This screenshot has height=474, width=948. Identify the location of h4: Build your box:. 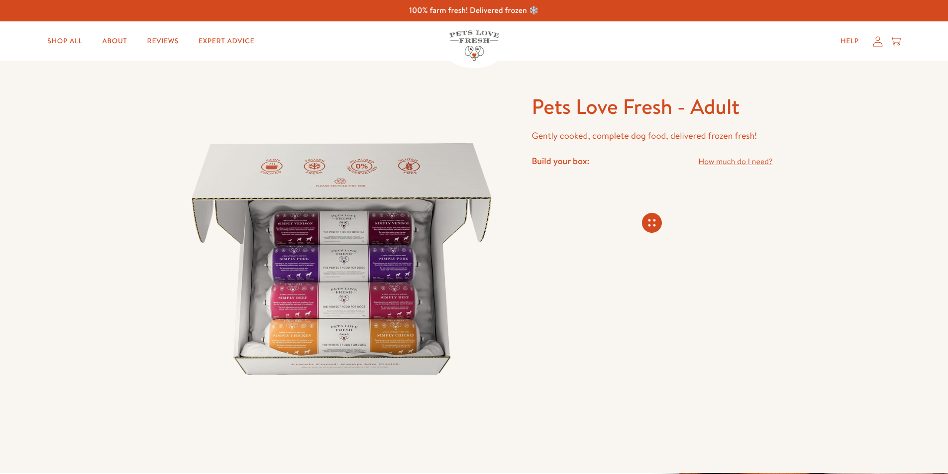
(561, 161).